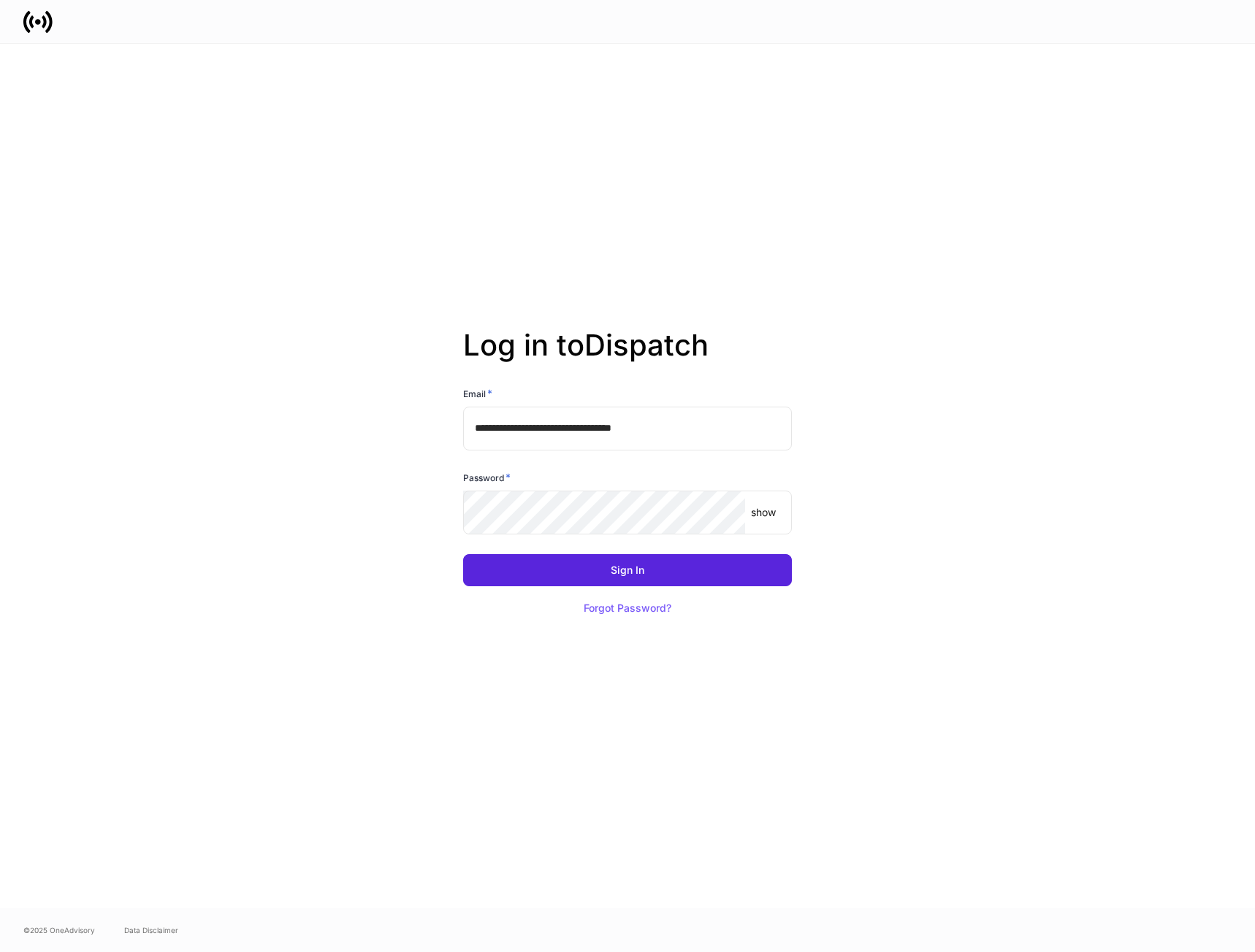 This screenshot has height=952, width=1255. What do you see at coordinates (151, 931) in the screenshot?
I see `a: Data Disclaimer` at bounding box center [151, 931].